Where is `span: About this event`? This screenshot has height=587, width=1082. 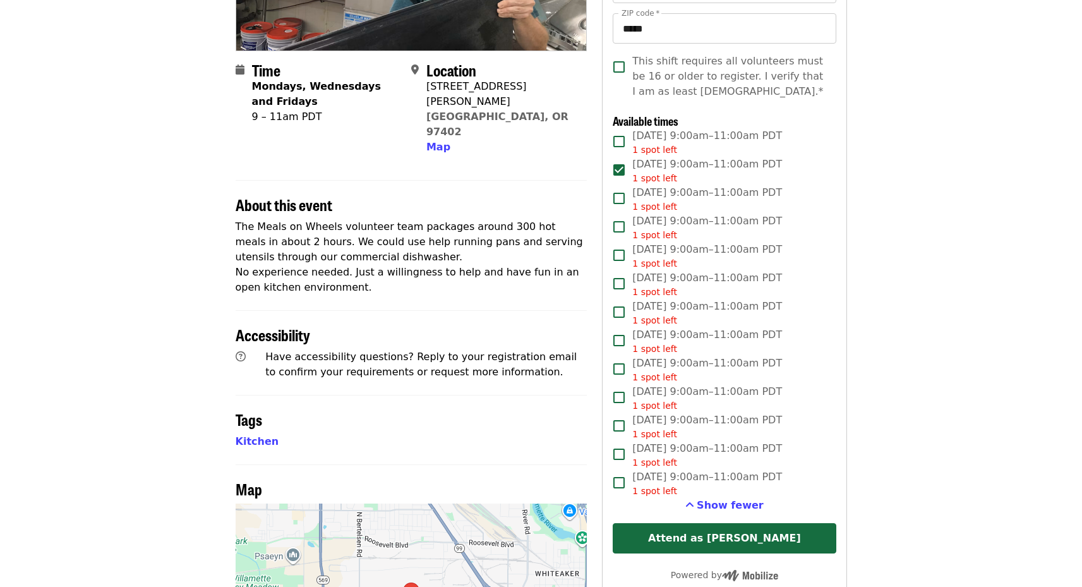 span: About this event is located at coordinates (284, 204).